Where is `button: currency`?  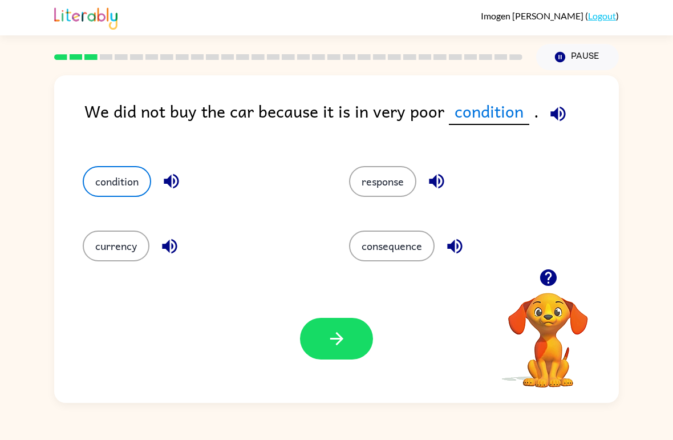 button: currency is located at coordinates (116, 246).